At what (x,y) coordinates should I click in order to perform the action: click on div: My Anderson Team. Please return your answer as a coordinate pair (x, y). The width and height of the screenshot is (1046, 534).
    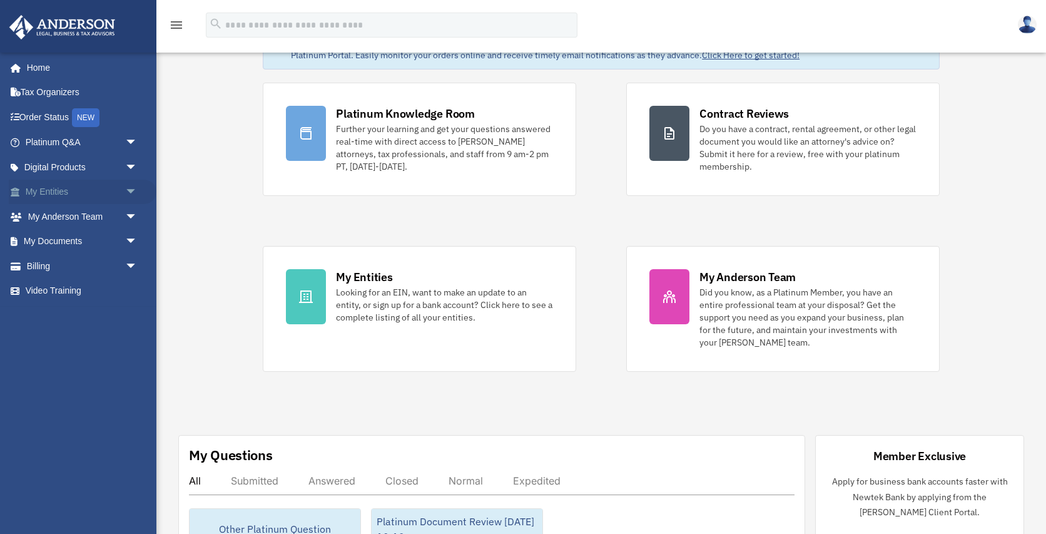
    Looking at the image, I should click on (747, 276).